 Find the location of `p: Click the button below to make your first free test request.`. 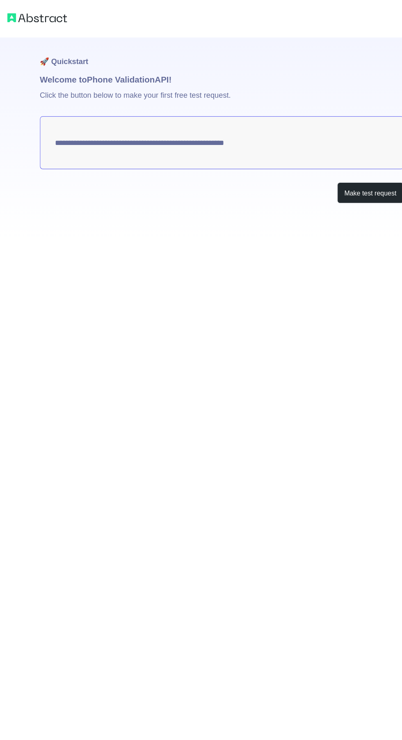

p: Click the button below to make your first free test request. is located at coordinates (201, 89).